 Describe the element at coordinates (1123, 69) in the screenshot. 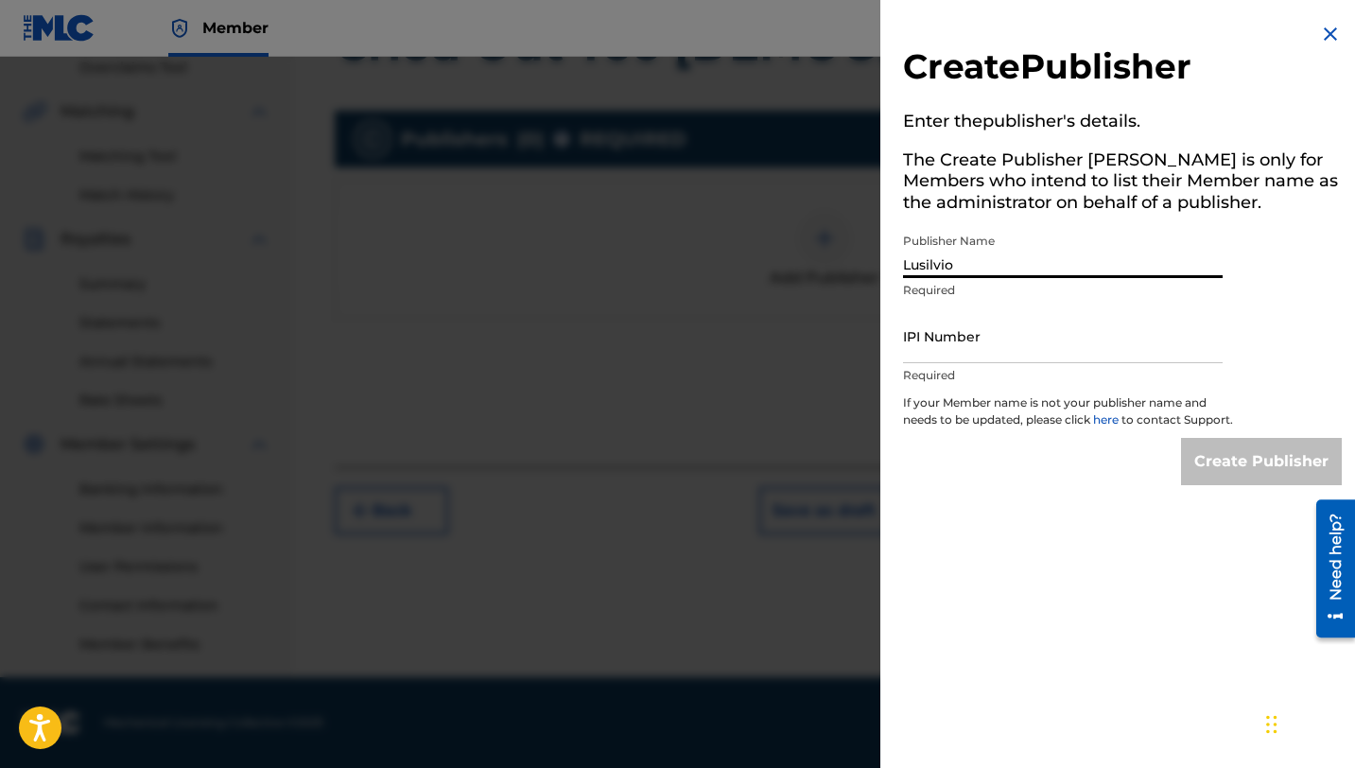

I see `h2: Create Publisher` at that location.